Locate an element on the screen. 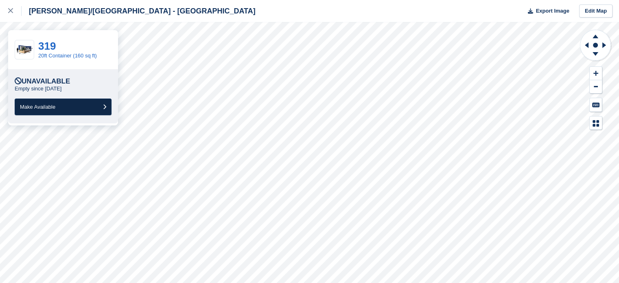 The image size is (619, 283). button: Export Image is located at coordinates (546, 11).